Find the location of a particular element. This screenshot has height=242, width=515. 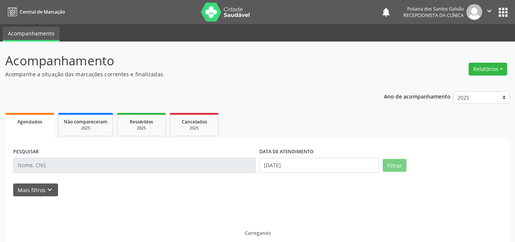

span: Agendados is located at coordinates (30, 121).